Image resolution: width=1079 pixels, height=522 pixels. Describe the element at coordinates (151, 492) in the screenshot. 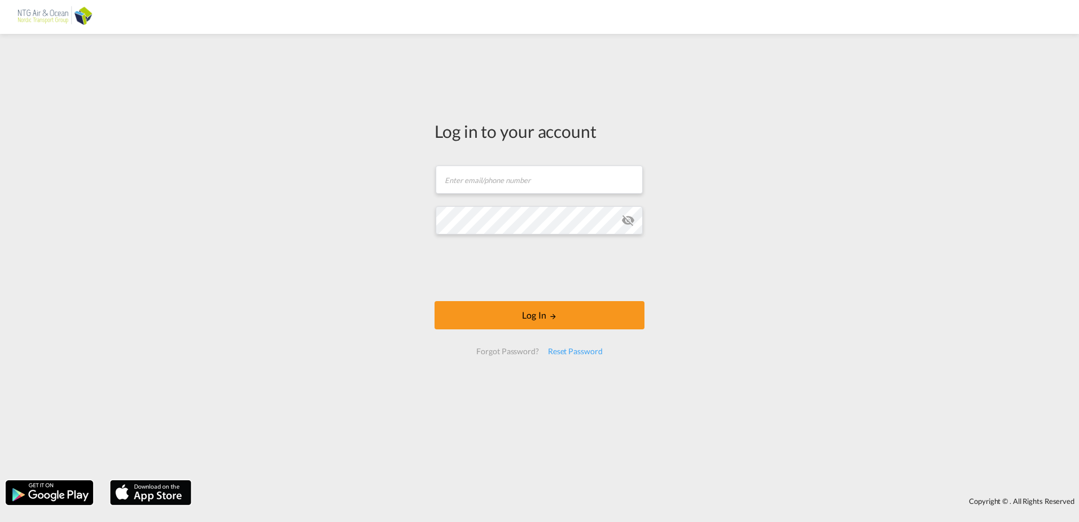

I see `img: apple.png` at that location.